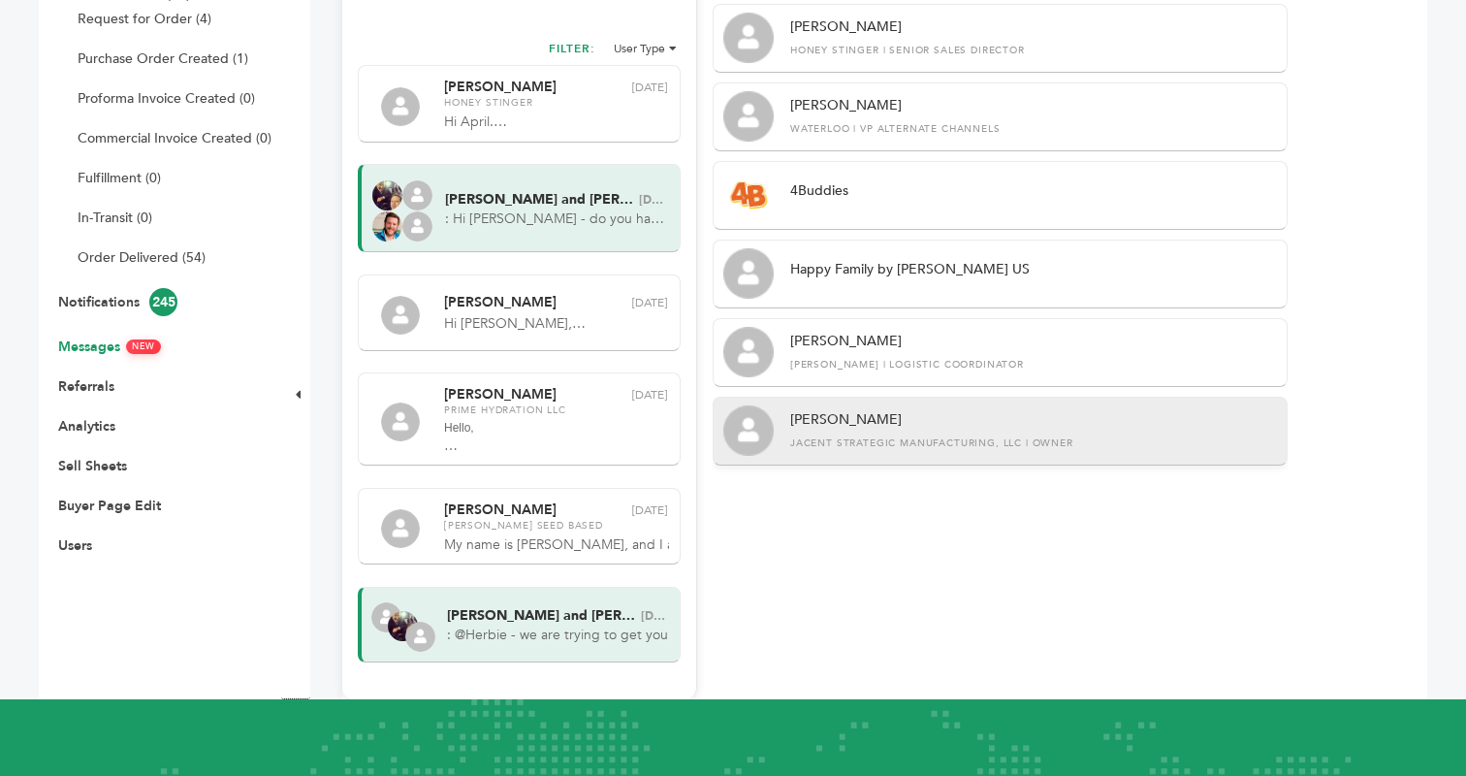 The height and width of the screenshot is (776, 1466). What do you see at coordinates (645, 48) in the screenshot?
I see `li: User Type` at bounding box center [645, 48].